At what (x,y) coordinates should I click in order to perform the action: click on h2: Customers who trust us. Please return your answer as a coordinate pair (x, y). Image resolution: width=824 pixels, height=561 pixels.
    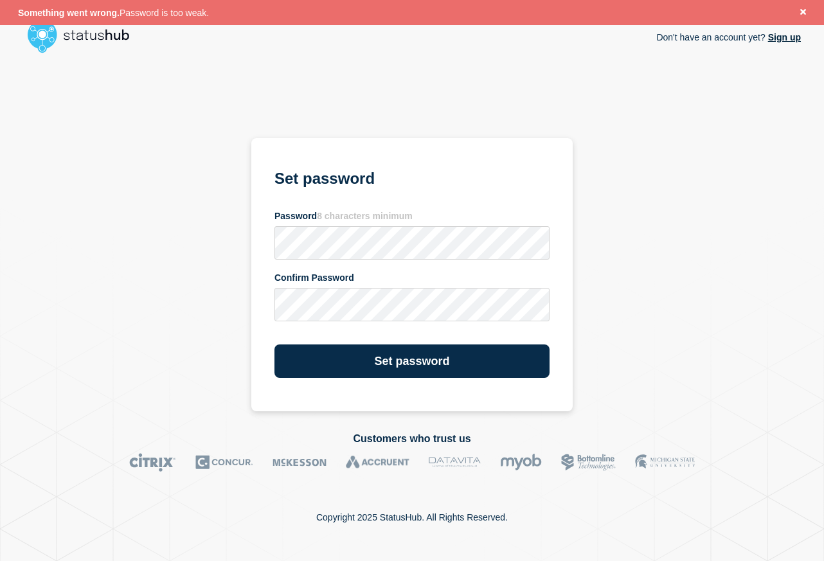
    Looking at the image, I should click on (412, 439).